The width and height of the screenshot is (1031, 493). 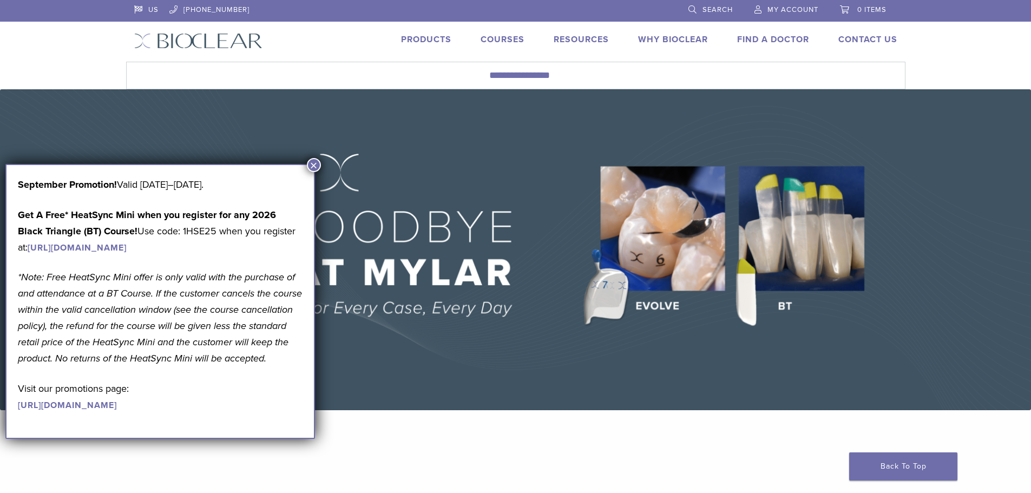 What do you see at coordinates (868, 40) in the screenshot?
I see `a: Contact Us` at bounding box center [868, 40].